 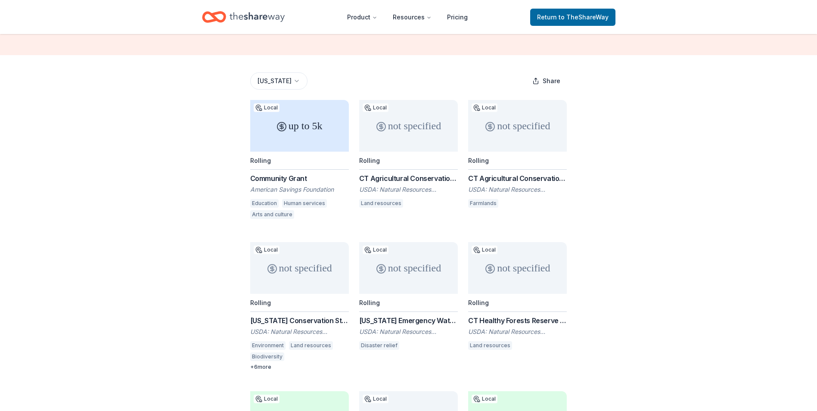 I want to click on div: Human services, so click(x=304, y=203).